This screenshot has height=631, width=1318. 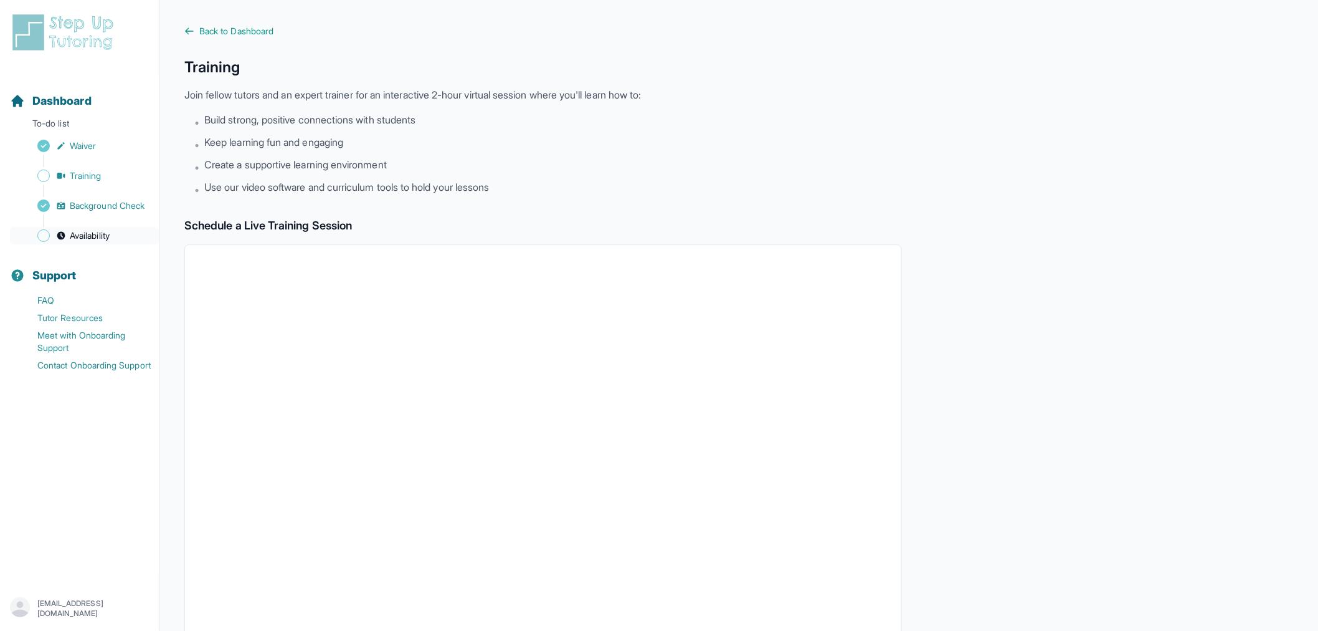 I want to click on span: Background Check, so click(x=107, y=206).